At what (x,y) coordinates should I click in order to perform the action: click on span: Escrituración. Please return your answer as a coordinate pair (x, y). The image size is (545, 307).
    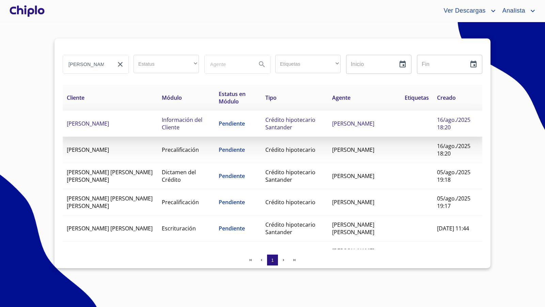
    Looking at the image, I should click on (179, 228).